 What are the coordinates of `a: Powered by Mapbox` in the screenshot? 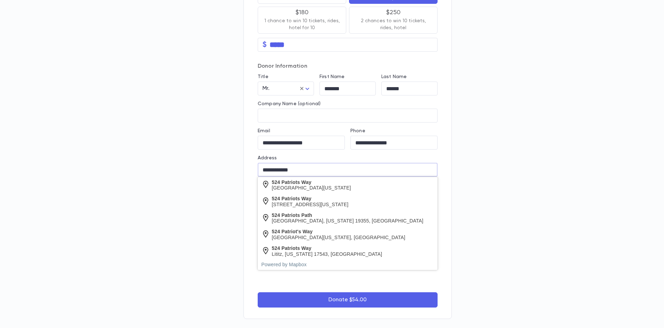 It's located at (284, 265).